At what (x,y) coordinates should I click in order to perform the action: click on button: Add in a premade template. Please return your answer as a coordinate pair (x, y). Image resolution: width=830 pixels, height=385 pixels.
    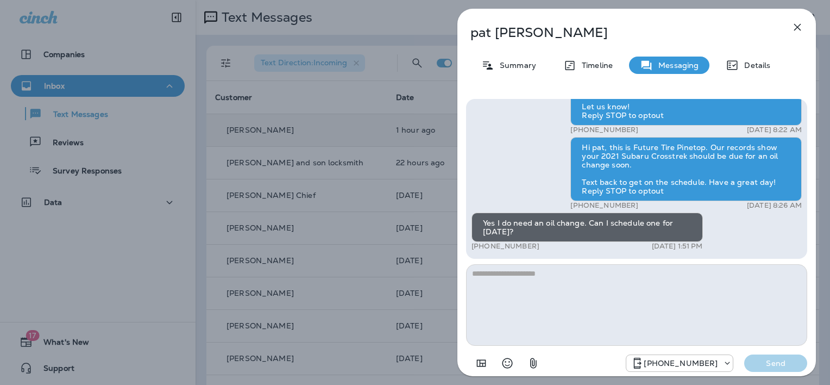
    Looking at the image, I should click on (481, 363).